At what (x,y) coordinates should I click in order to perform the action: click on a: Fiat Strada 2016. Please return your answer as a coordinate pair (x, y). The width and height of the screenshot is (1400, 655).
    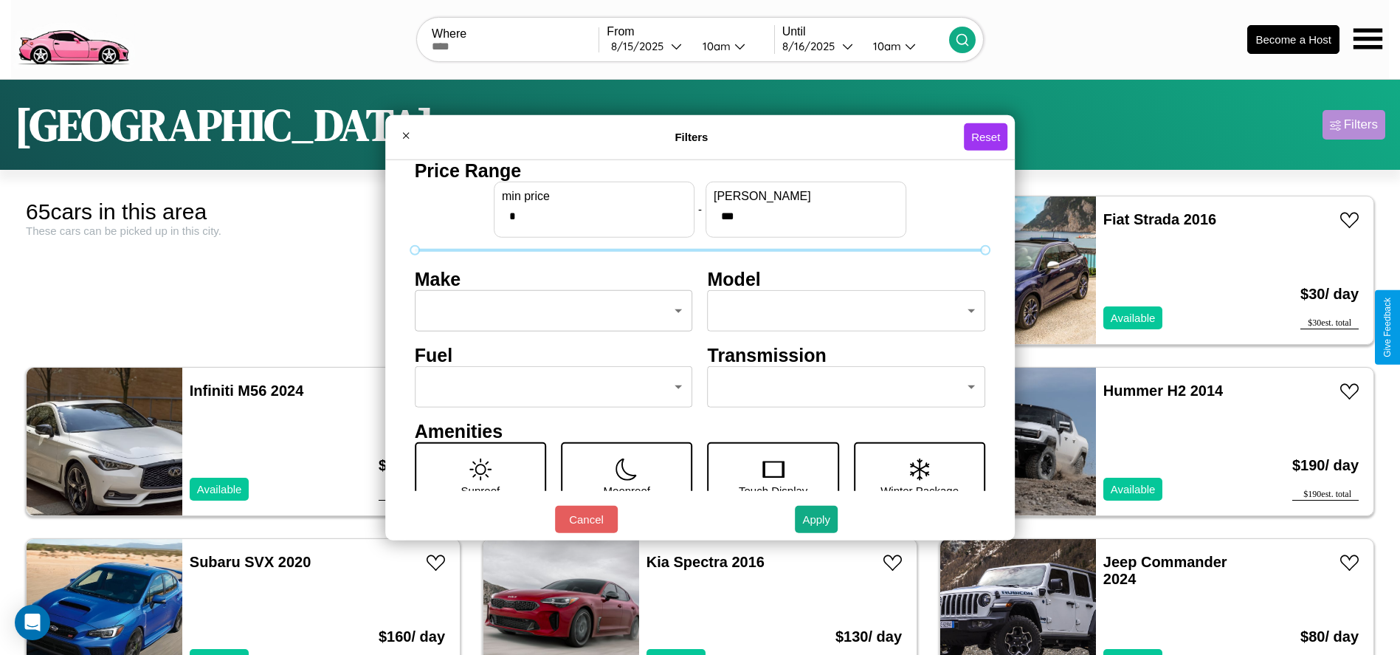
    Looking at the image, I should click on (1159, 219).